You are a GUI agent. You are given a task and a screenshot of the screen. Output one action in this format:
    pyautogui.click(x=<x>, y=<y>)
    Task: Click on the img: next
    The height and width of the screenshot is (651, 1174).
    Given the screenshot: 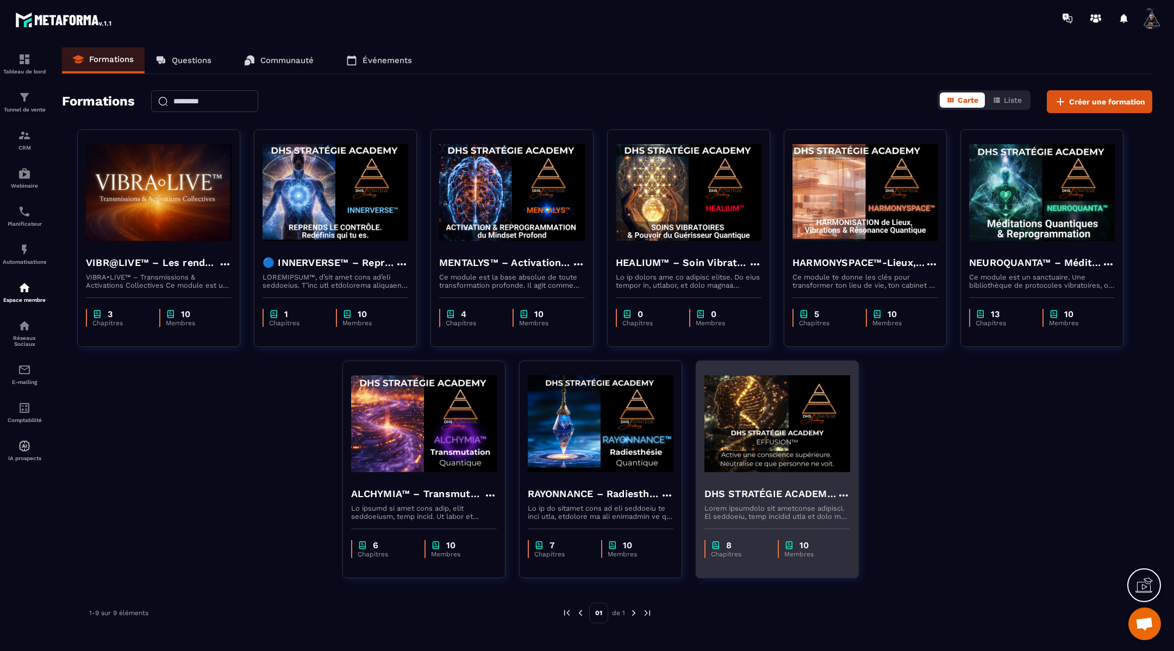 What is the action you would take?
    pyautogui.click(x=647, y=612)
    